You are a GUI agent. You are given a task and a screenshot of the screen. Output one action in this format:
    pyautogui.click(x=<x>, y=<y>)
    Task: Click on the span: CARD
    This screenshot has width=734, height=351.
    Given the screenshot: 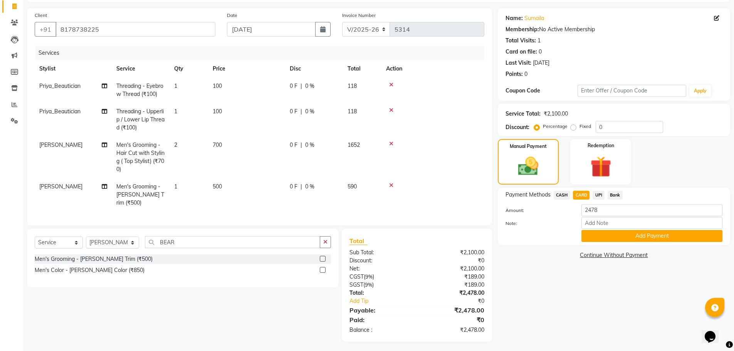 What is the action you would take?
    pyautogui.click(x=581, y=195)
    